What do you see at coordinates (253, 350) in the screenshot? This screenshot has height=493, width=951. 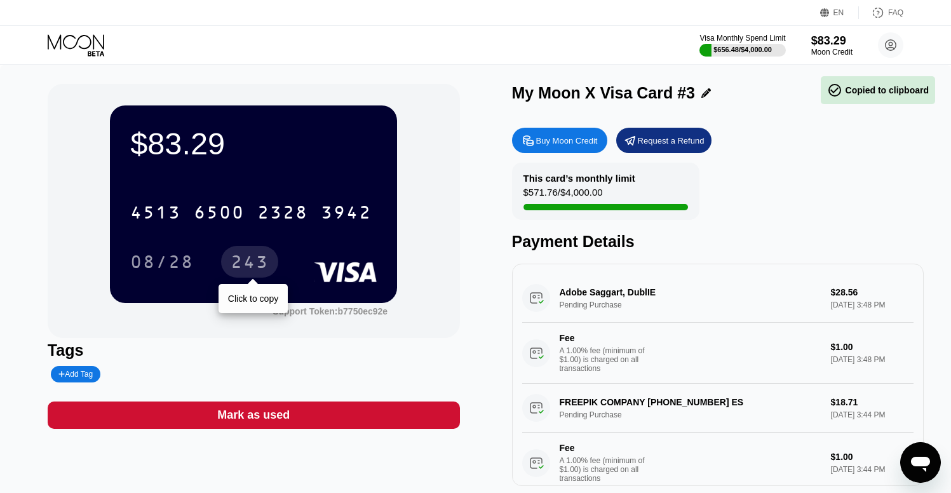 I see `div: Tags` at bounding box center [253, 350].